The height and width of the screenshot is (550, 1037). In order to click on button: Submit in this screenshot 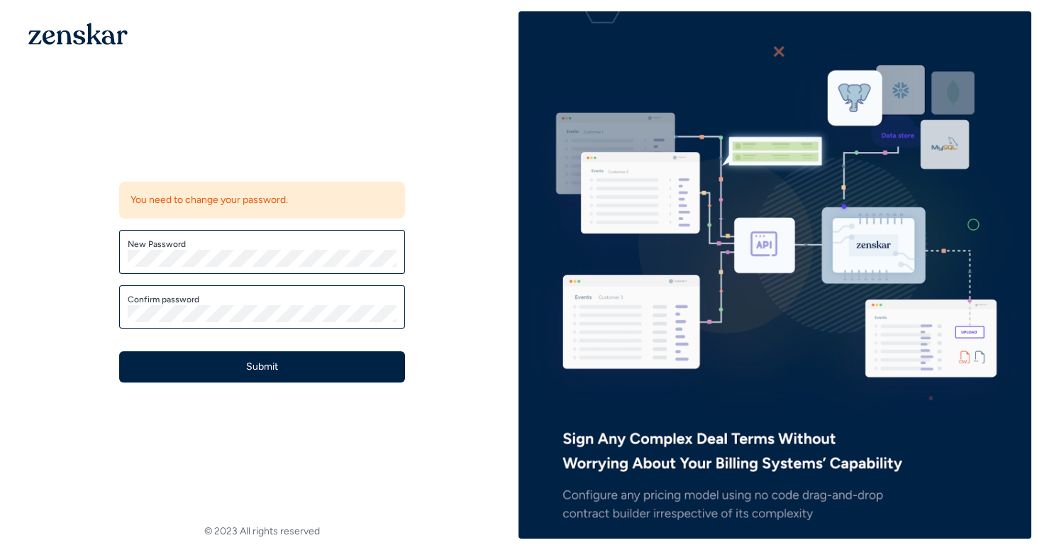, I will do `click(262, 367)`.